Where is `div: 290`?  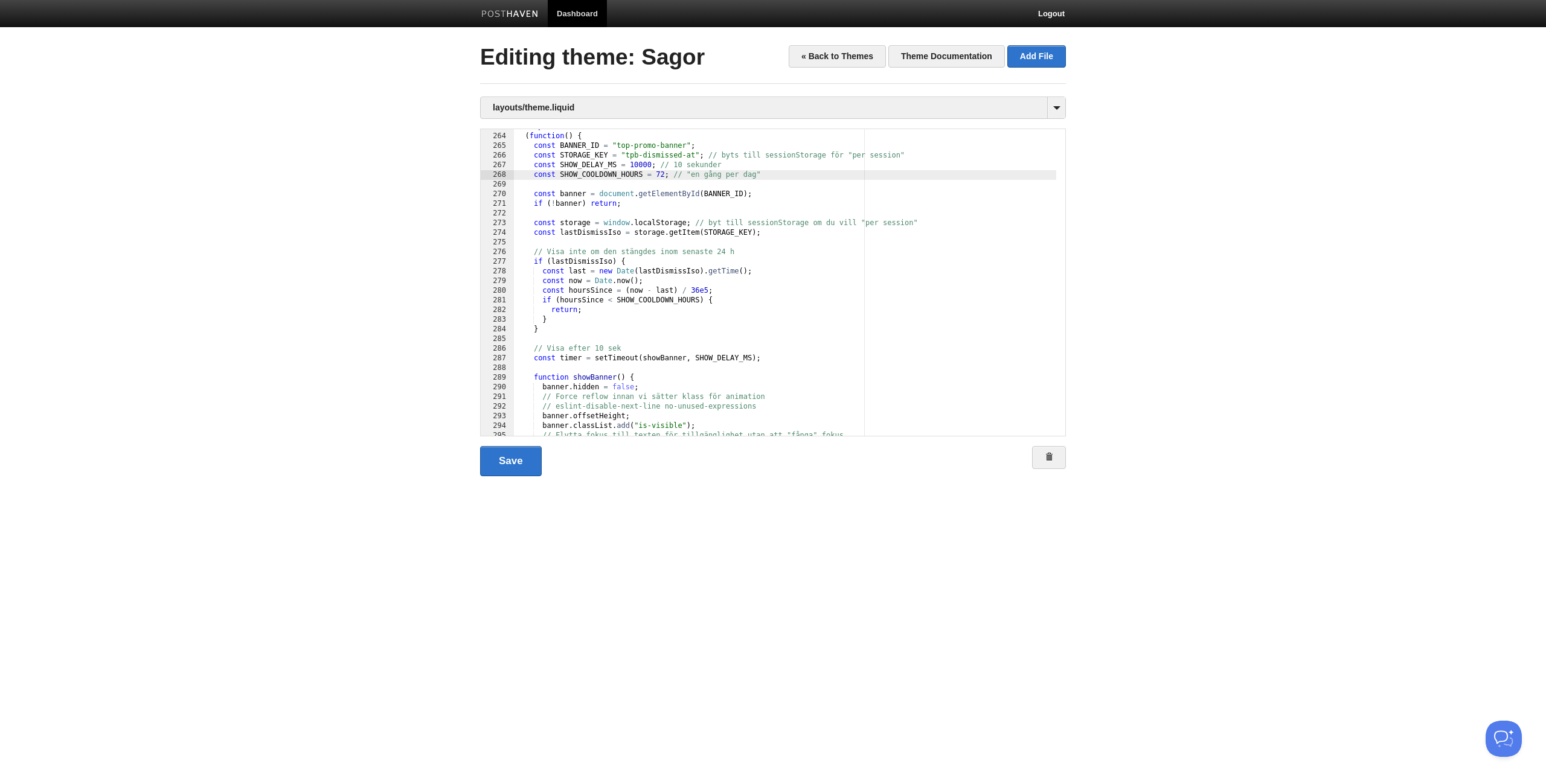 div: 290 is located at coordinates (497, 388).